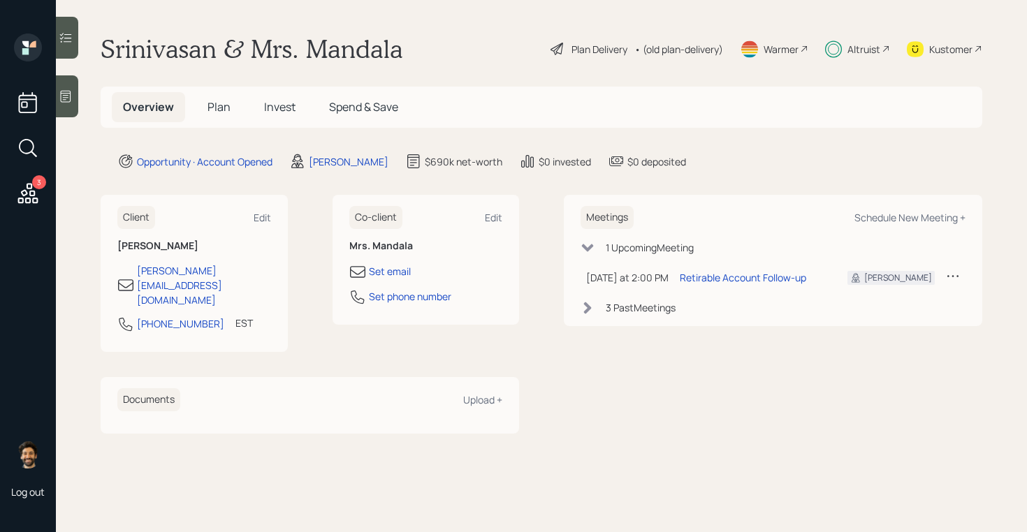 The height and width of the screenshot is (532, 1027). What do you see at coordinates (39, 182) in the screenshot?
I see `div: 3` at bounding box center [39, 182].